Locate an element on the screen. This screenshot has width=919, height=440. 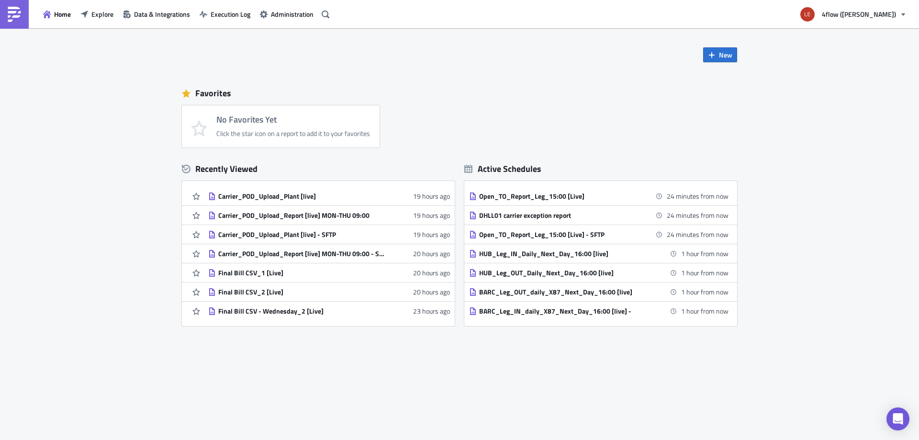
a: Final Bill CSV - Wednesday_2 [Live]23 hours ago is located at coordinates (329, 311).